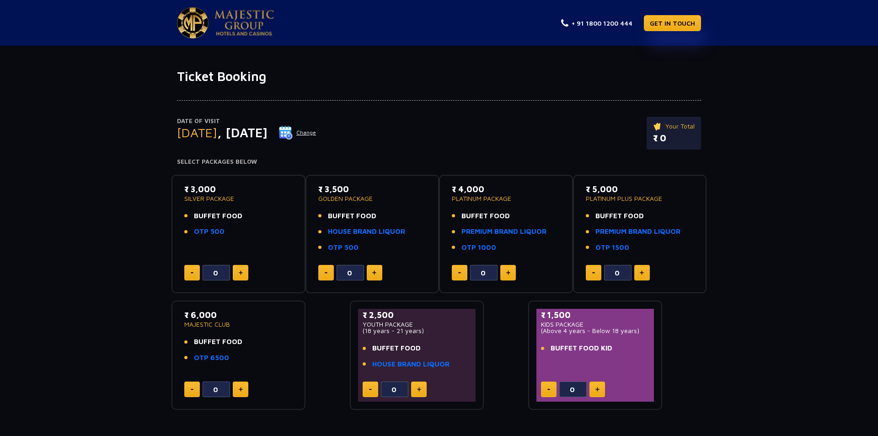  I want to click on p: MAJESTIC CLUB, so click(238, 324).